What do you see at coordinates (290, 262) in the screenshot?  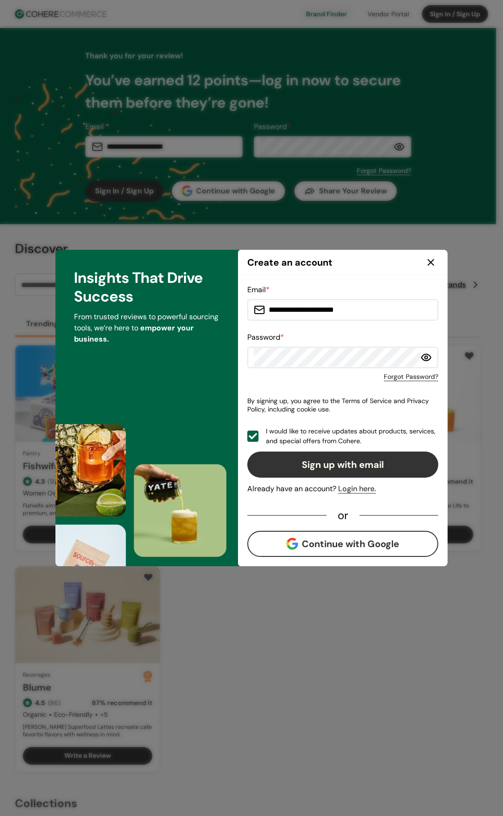 I see `h2: Create an account` at bounding box center [290, 262].